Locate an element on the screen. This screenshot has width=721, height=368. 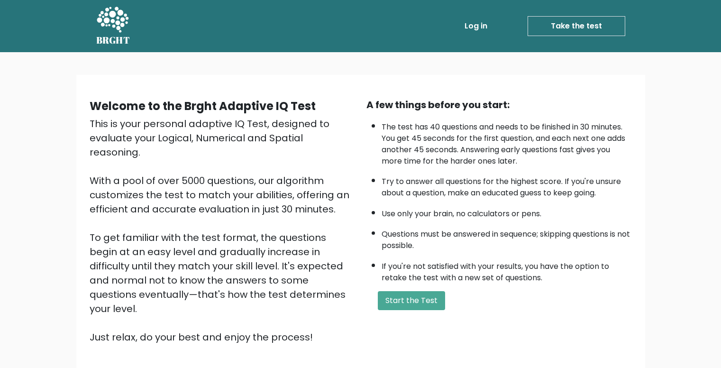
li: Use only your brain, no calculators or pens. is located at coordinates (506, 211).